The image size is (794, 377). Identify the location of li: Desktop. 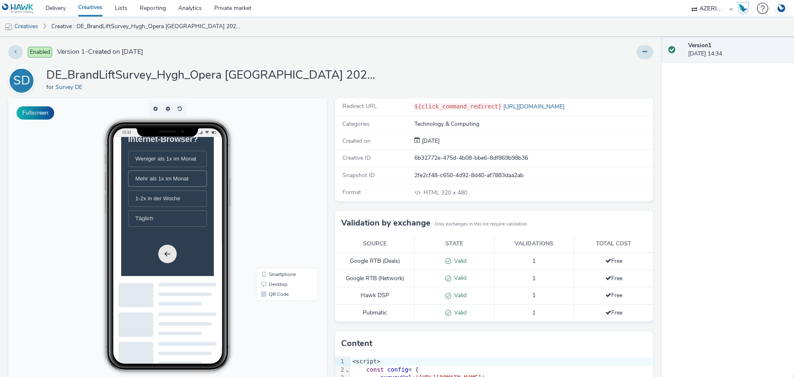
(279, 186).